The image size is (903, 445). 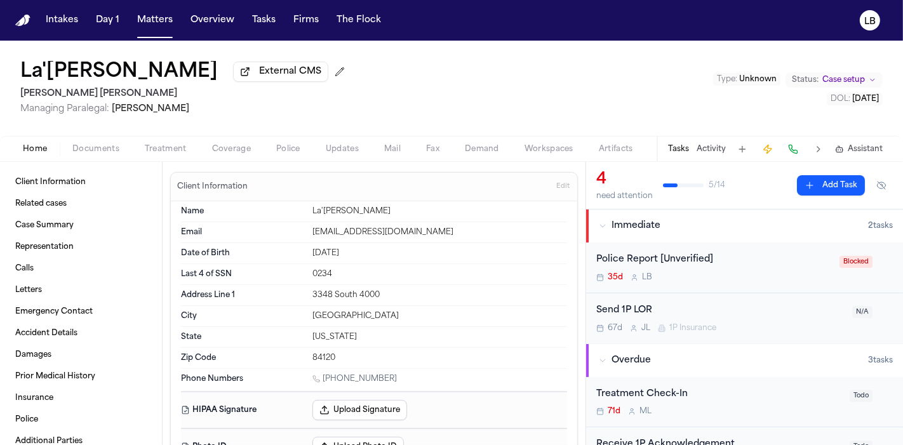 What do you see at coordinates (482, 149) in the screenshot?
I see `span: Demand` at bounding box center [482, 149].